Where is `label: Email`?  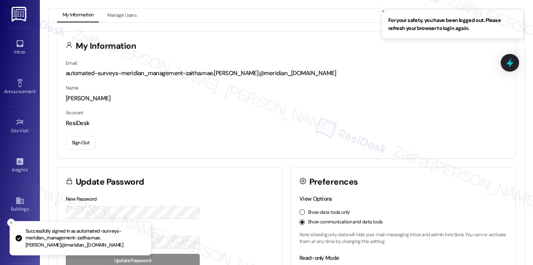
label: Email is located at coordinates (71, 63).